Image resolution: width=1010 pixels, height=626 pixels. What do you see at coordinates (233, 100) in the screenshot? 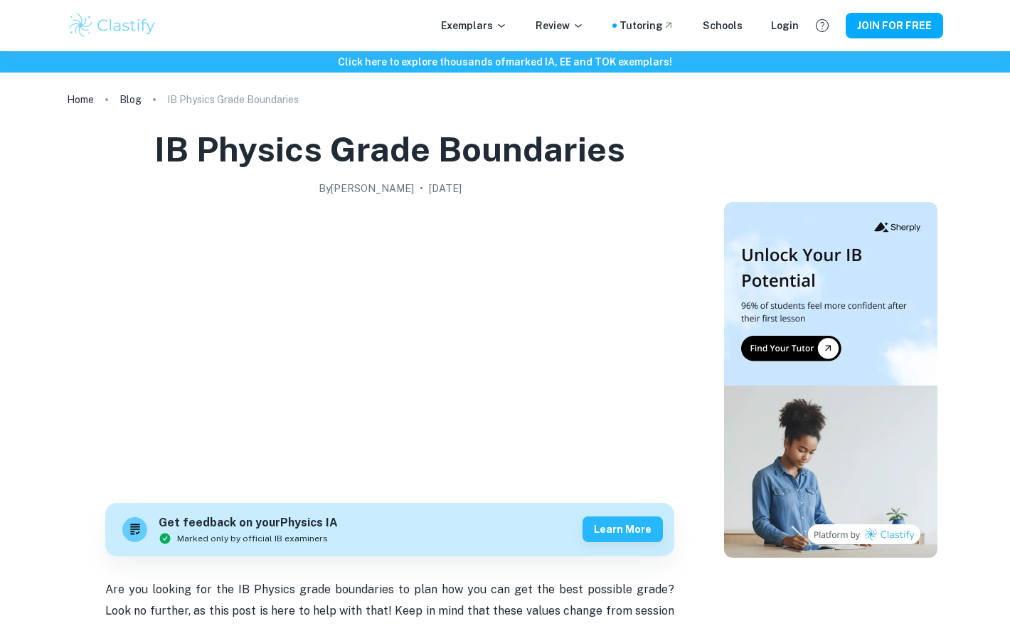
I see `p: IB Physics Grade Boundaries` at bounding box center [233, 100].